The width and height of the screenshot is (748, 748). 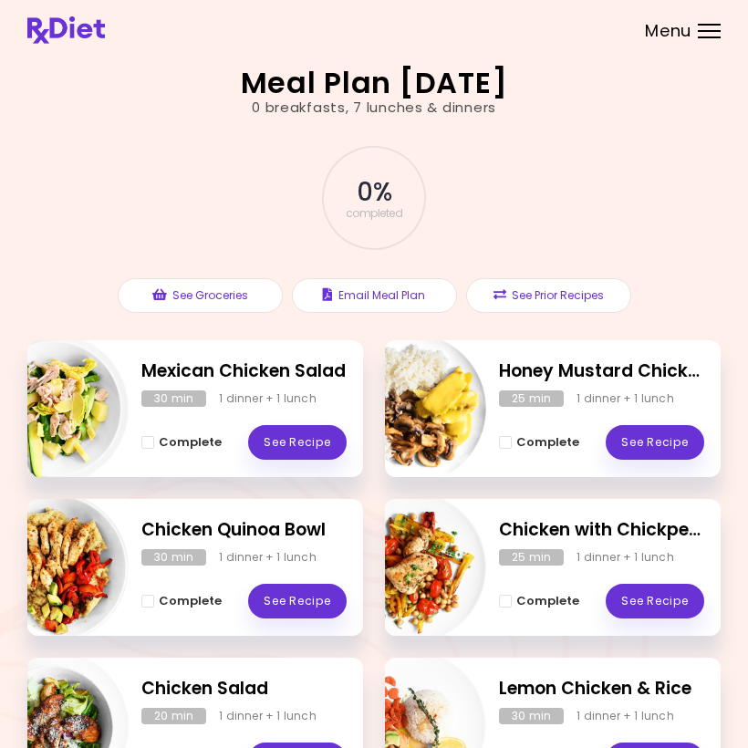 What do you see at coordinates (601, 689) in the screenshot?
I see `h2: Lemon Chicken & Rice` at bounding box center [601, 689].